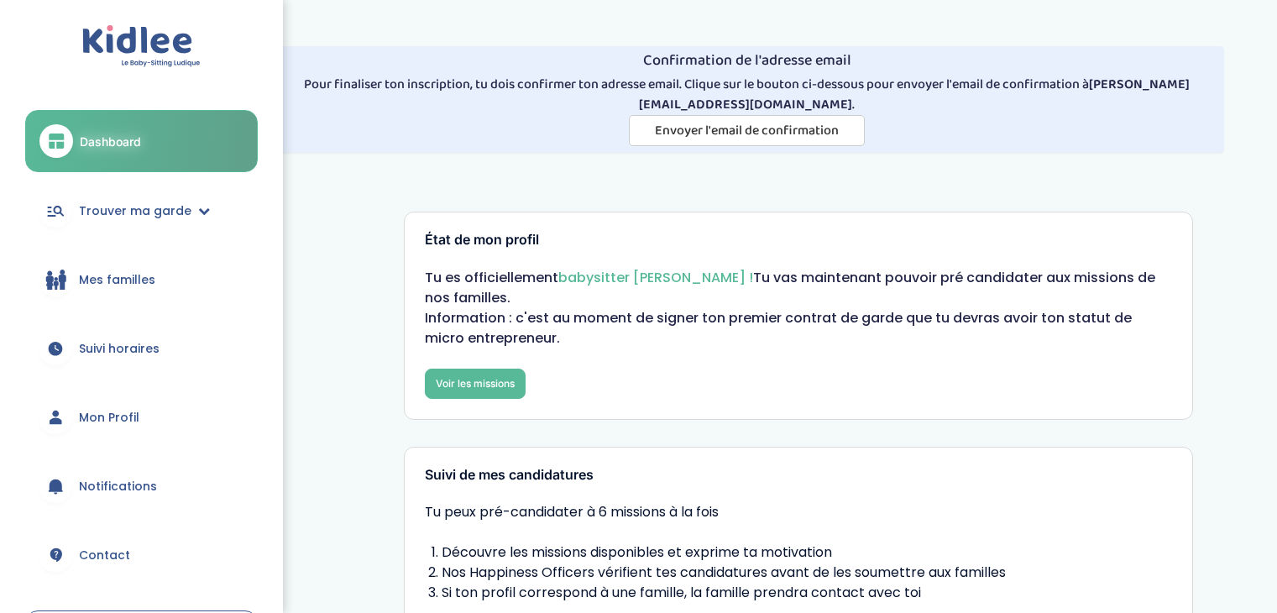 The image size is (1277, 613). Describe the element at coordinates (141, 486) in the screenshot. I see `a: Notifications` at that location.